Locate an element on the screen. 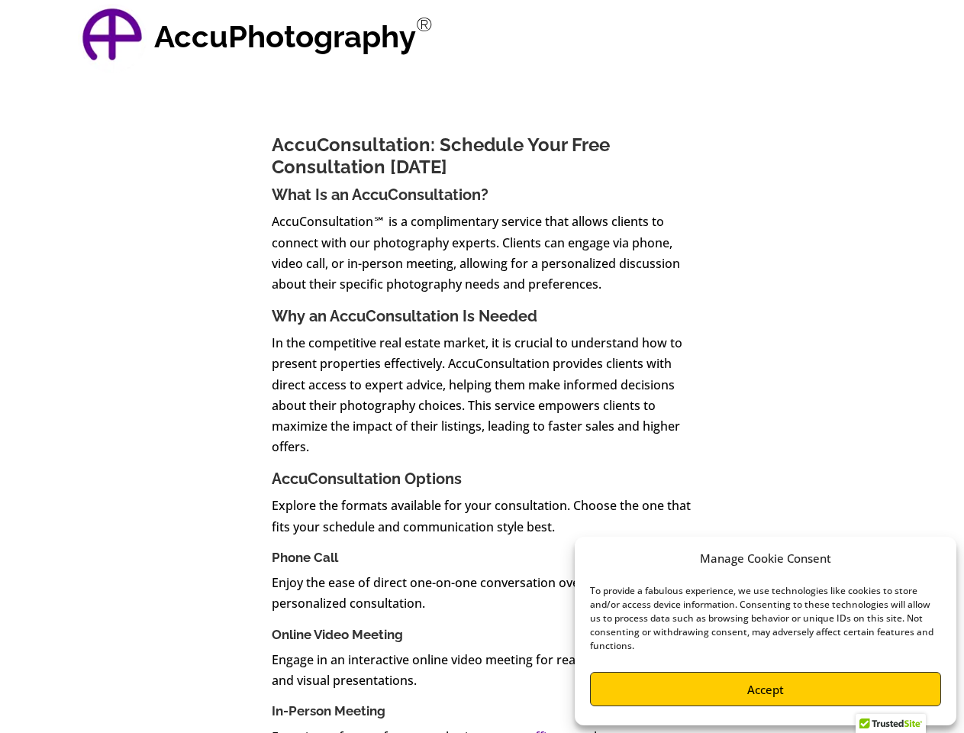 This screenshot has height=733, width=964. h2: What Is an AccuConsultation? is located at coordinates (482, 198).